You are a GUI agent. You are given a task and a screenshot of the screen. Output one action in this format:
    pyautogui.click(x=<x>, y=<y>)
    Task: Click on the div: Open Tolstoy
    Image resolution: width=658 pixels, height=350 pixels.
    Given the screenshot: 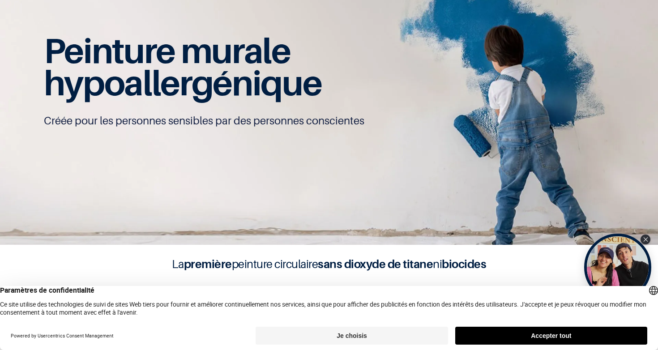 What is the action you would take?
    pyautogui.click(x=618, y=267)
    